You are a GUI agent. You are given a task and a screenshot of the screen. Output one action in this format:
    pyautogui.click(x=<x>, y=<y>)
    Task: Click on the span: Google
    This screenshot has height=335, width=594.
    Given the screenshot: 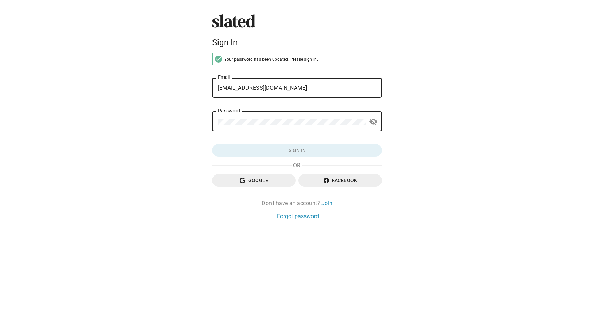 What is the action you would take?
    pyautogui.click(x=254, y=180)
    